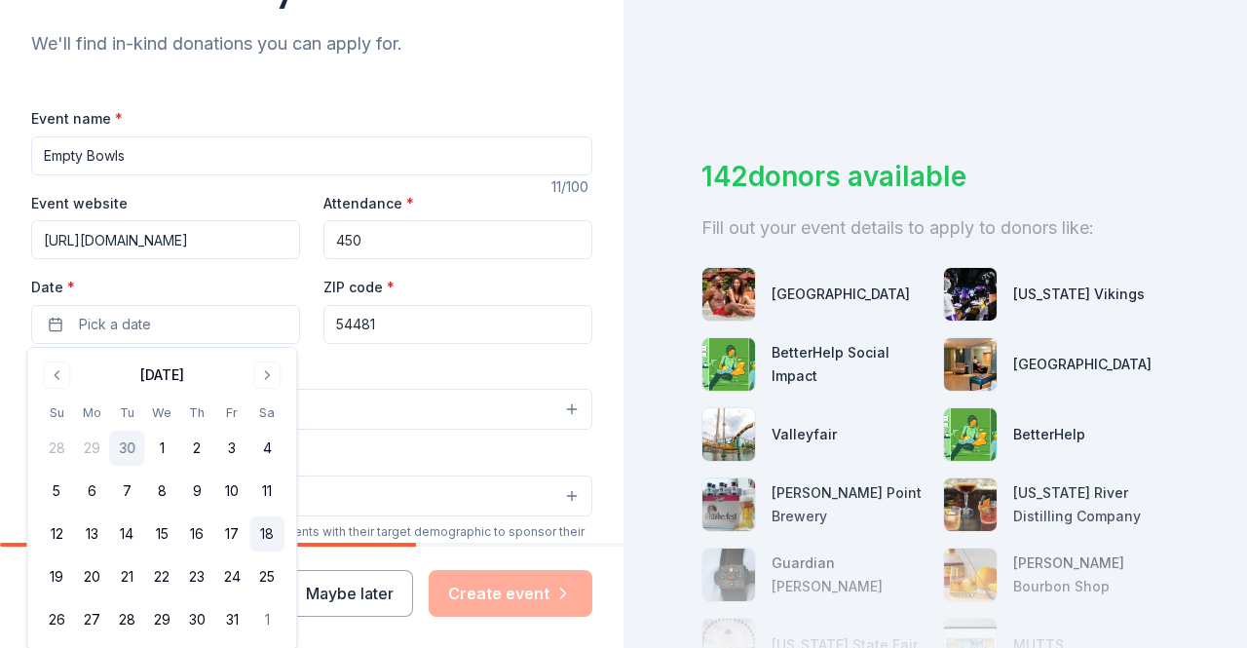  I want to click on button: 2, so click(197, 448).